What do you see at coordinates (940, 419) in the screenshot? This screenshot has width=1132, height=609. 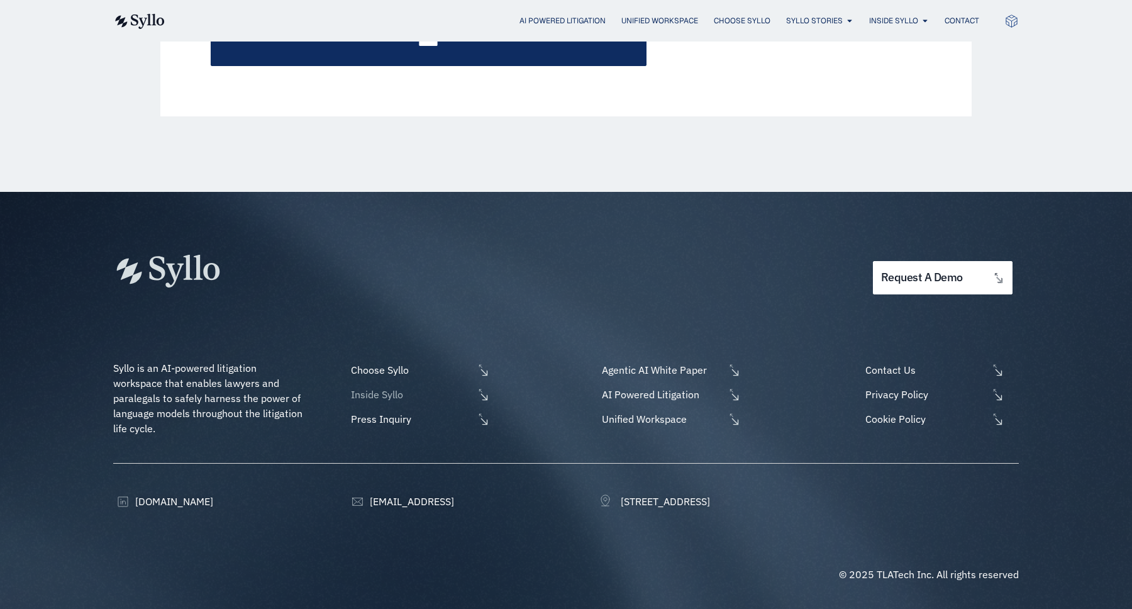 I see `a: Cookie Policy` at bounding box center [940, 419].